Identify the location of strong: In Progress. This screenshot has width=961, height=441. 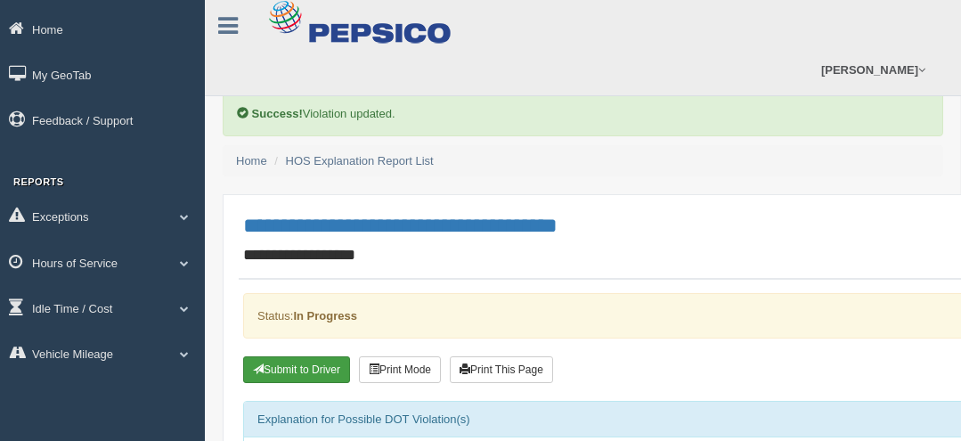
(325, 315).